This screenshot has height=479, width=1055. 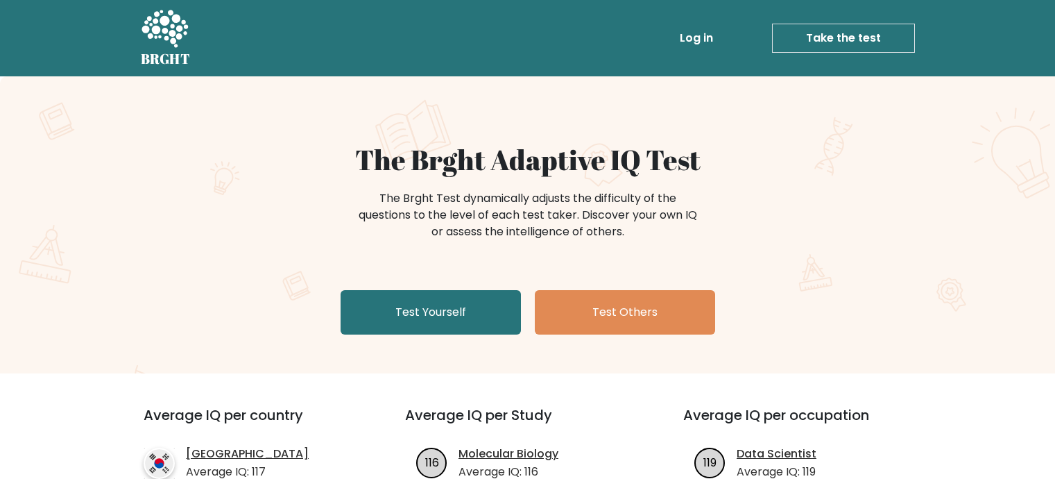 What do you see at coordinates (166, 59) in the screenshot?
I see `h5: BRGHT` at bounding box center [166, 59].